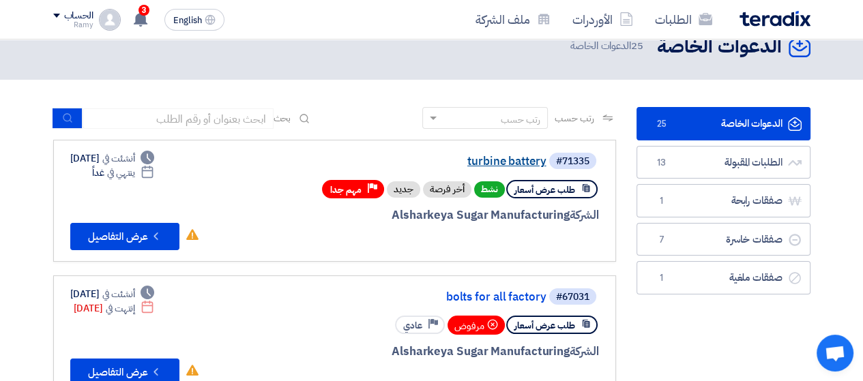  What do you see at coordinates (835, 353) in the screenshot?
I see `div: Open chat` at bounding box center [835, 353].